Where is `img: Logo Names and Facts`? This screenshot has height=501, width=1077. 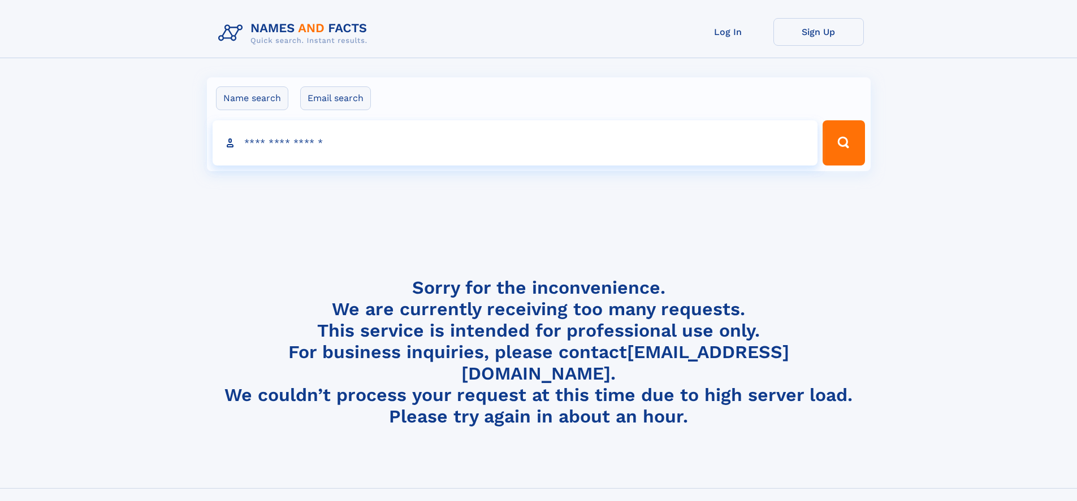 img: Logo Names and Facts is located at coordinates (295, 33).